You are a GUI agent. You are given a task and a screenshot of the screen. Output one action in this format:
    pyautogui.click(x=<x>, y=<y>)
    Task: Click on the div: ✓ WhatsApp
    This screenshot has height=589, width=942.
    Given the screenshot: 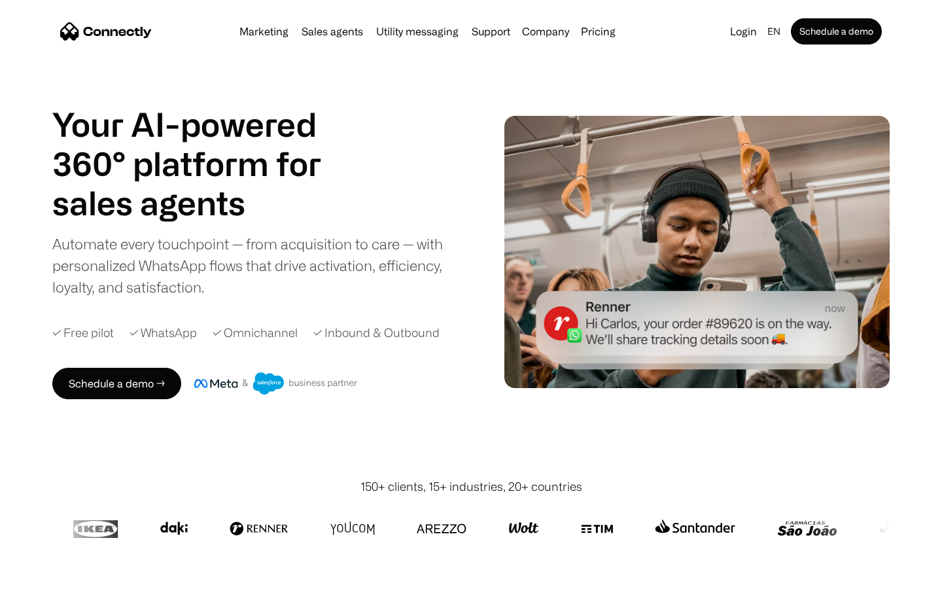 What is the action you would take?
    pyautogui.click(x=163, y=332)
    